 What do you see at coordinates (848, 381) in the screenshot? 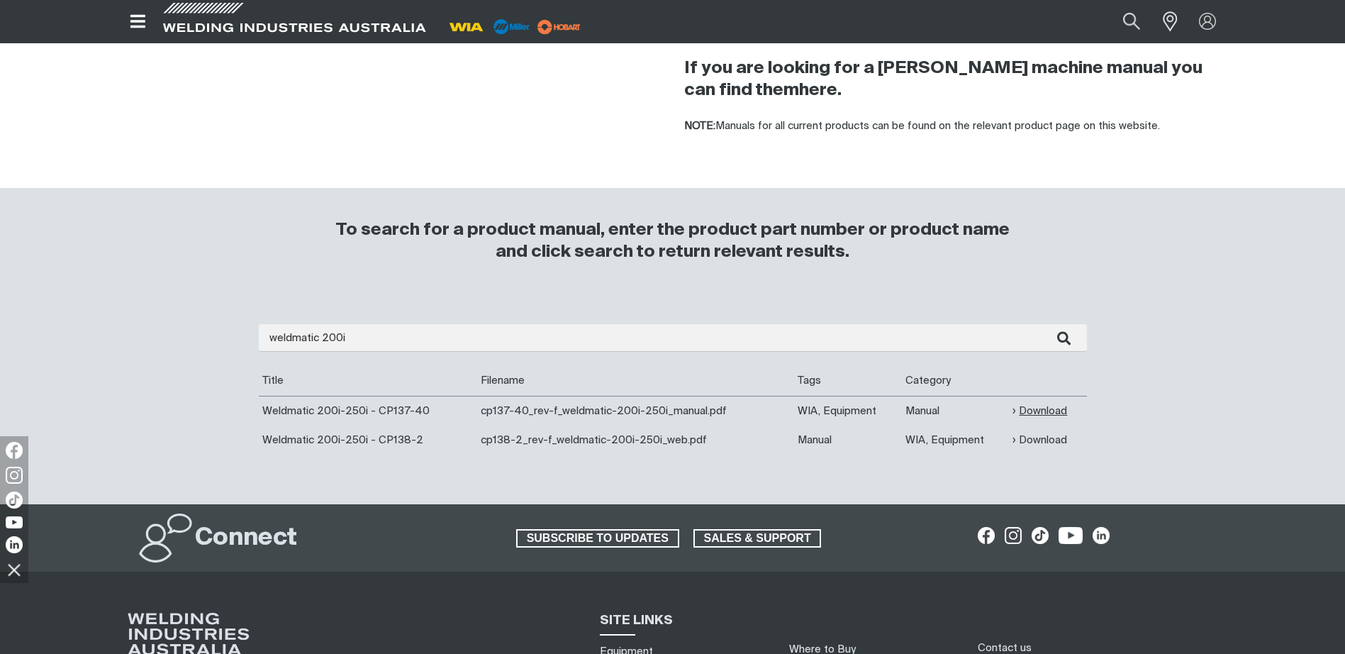
I see `th: Tags` at bounding box center [848, 381].